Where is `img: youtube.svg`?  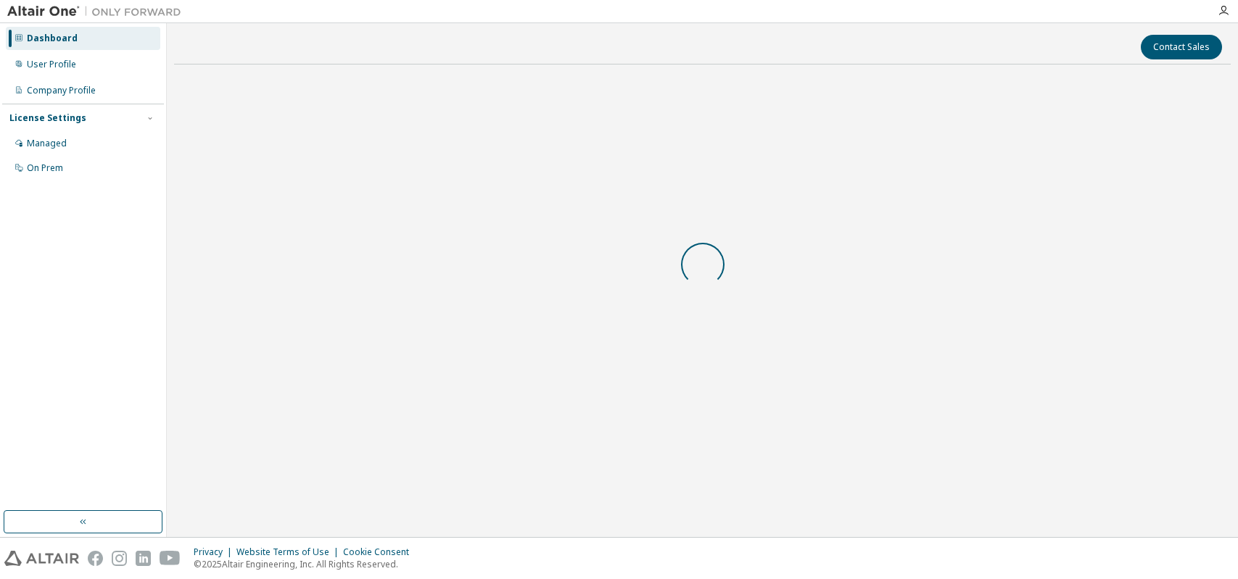
img: youtube.svg is located at coordinates (170, 558).